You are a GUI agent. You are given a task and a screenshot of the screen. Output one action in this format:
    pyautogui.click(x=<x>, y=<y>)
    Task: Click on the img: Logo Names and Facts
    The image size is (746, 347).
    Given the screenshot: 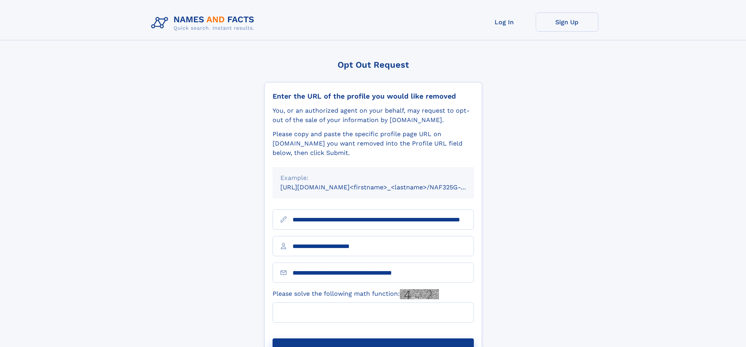 What is the action you would take?
    pyautogui.click(x=204, y=23)
    